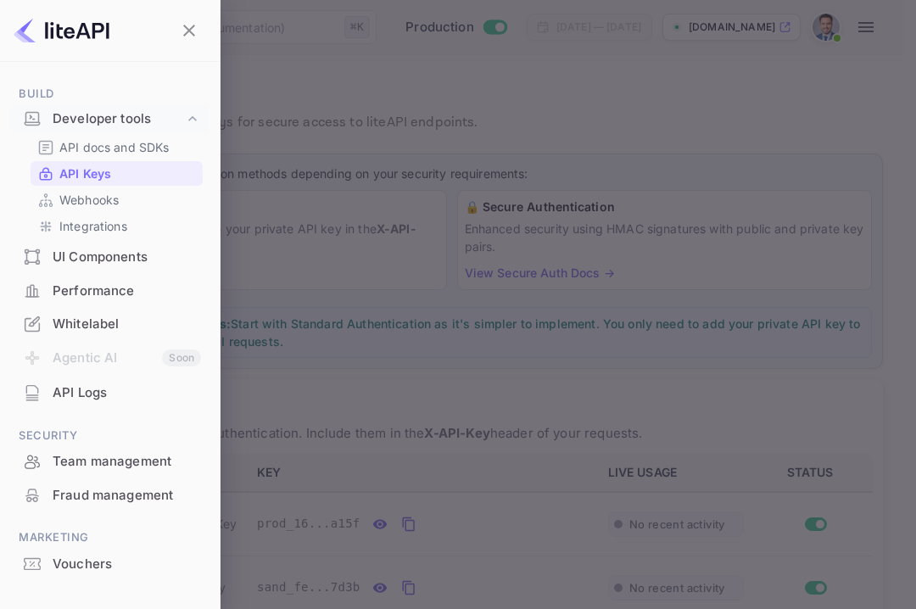 The height and width of the screenshot is (609, 916). I want to click on a: UI Components, so click(109, 256).